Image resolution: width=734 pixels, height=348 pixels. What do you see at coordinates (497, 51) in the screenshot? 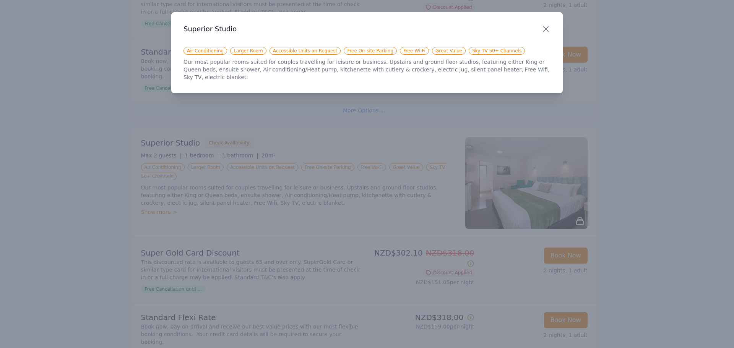
I see `span: Sky TV 50+ Channels` at bounding box center [497, 51].